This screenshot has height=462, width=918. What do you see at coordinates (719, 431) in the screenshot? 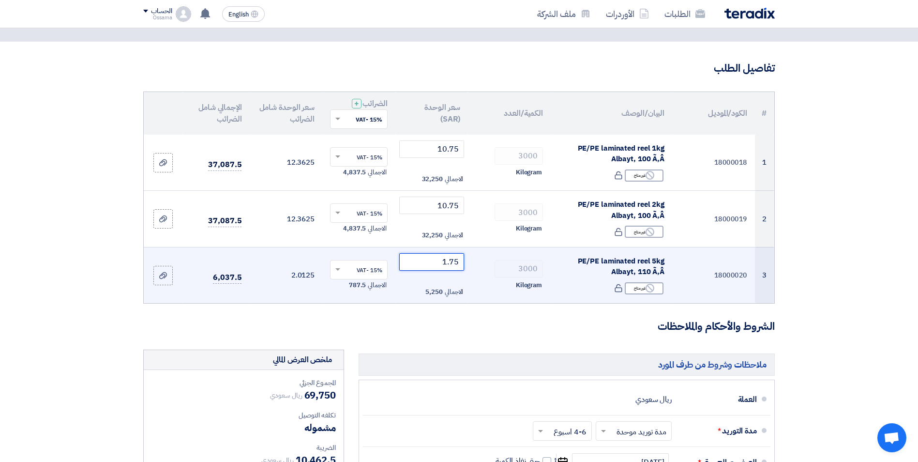
I see `div: مدة التوريد` at bounding box center [719, 431].